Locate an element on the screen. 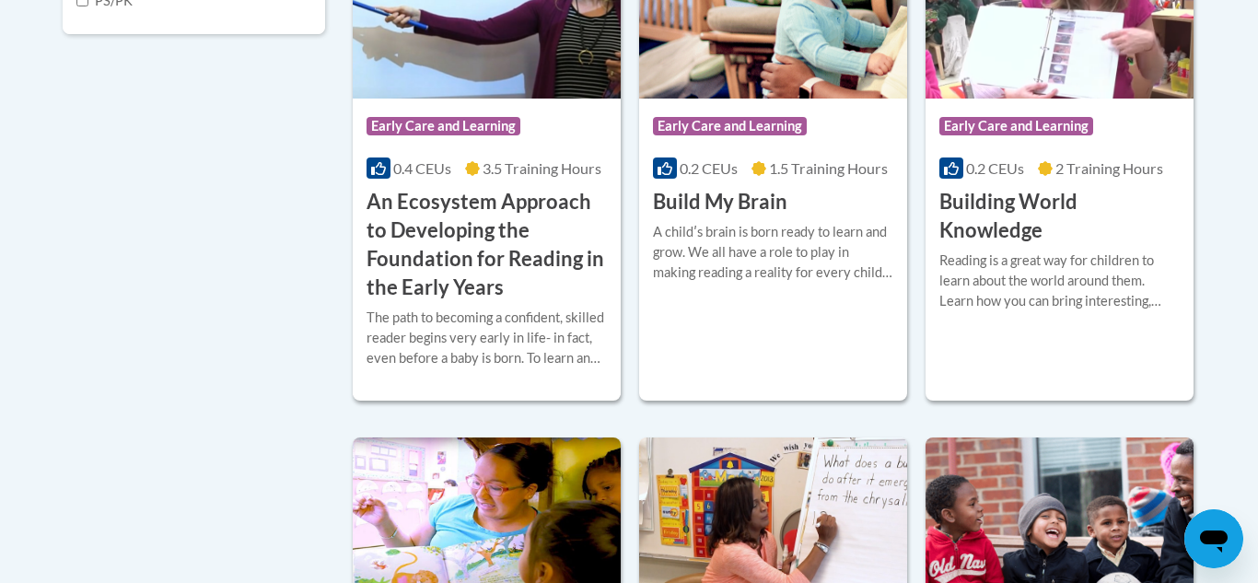 This screenshot has height=583, width=1258. div: Reading is a great way for children to learn about the world around them. Learn how you can bring... is located at coordinates (1059, 281).